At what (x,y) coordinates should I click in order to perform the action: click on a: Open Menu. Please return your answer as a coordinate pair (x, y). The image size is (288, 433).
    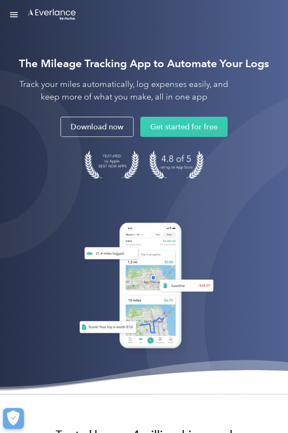
    Looking at the image, I should click on (14, 15).